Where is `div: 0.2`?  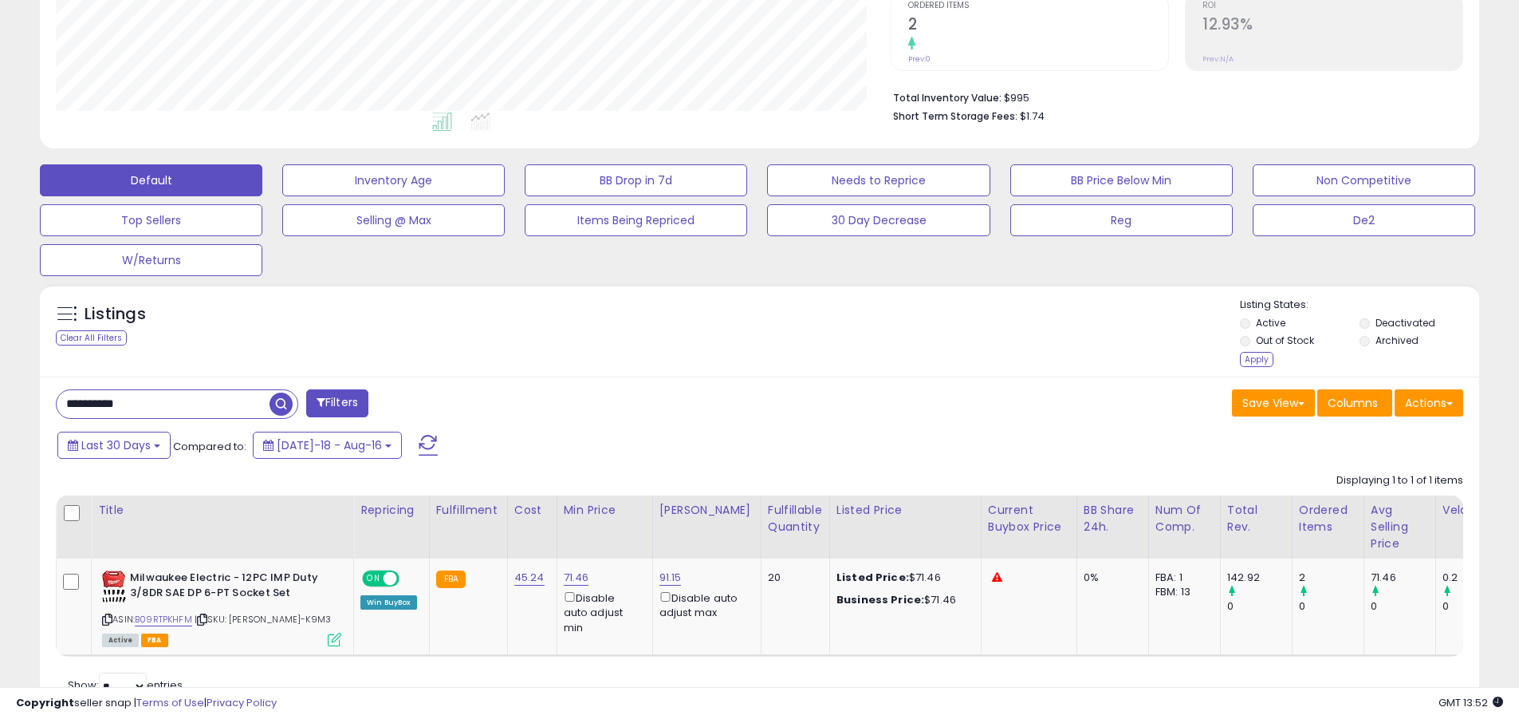 div: 0.2 is located at coordinates (1475, 577).